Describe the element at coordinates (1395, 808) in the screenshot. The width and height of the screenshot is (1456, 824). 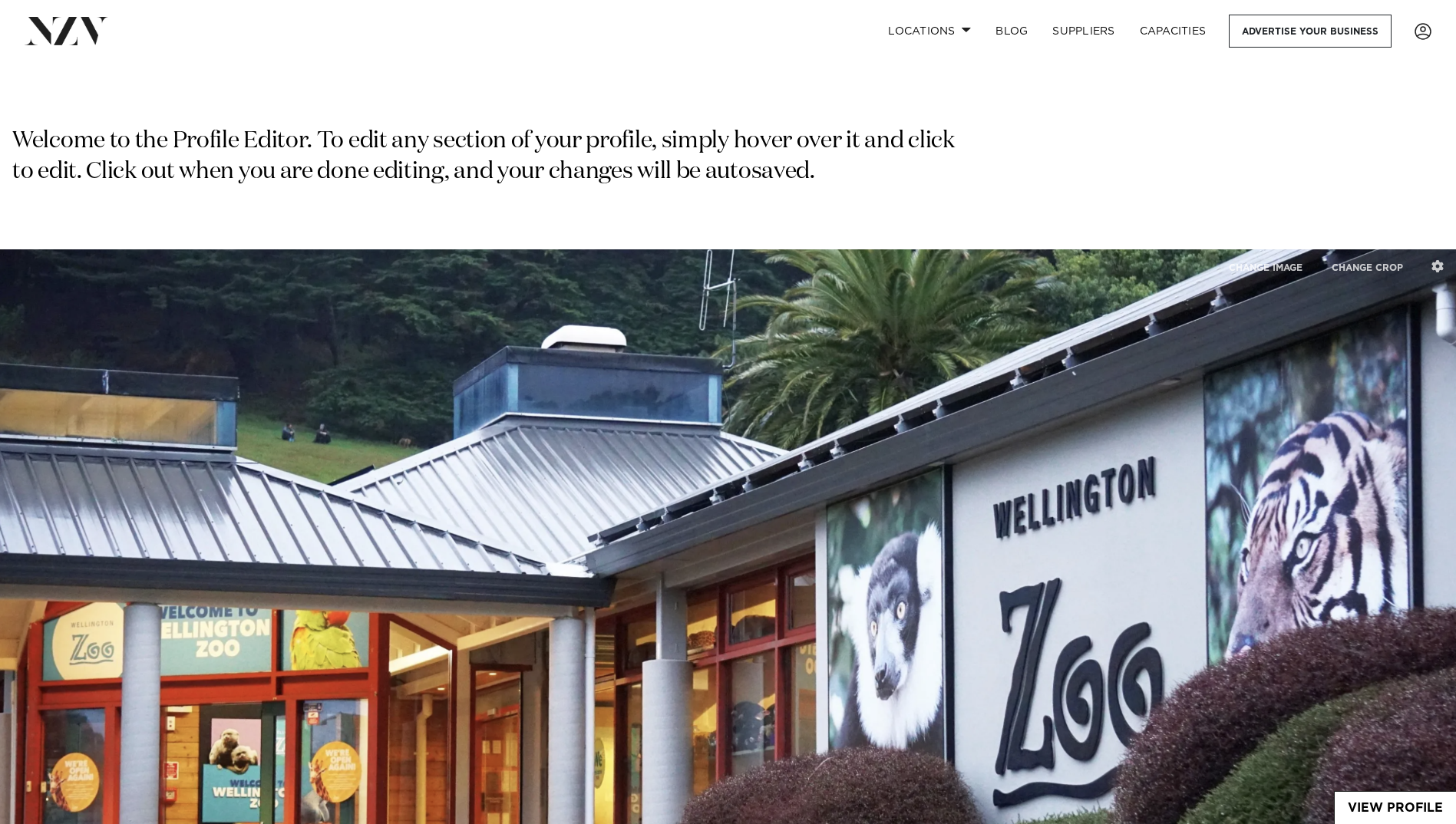
I see `a: View Profile` at that location.